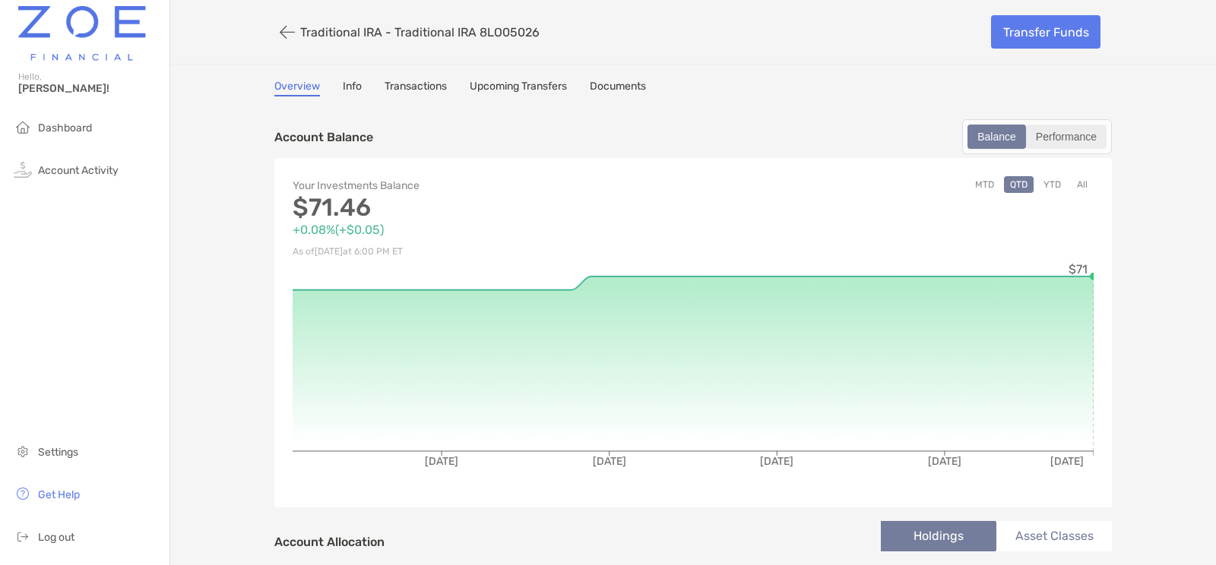 The width and height of the screenshot is (1216, 565). What do you see at coordinates (23, 494) in the screenshot?
I see `img: get-help icon` at bounding box center [23, 494].